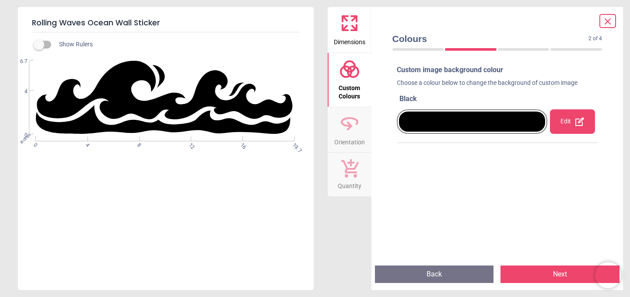 Image resolution: width=630 pixels, height=297 pixels. What do you see at coordinates (349, 175) in the screenshot?
I see `button: Quantity` at bounding box center [349, 175].